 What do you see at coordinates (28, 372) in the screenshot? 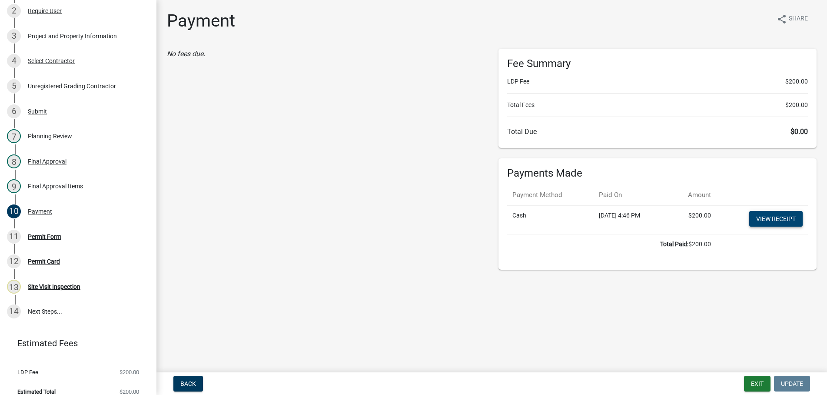
I see `span: LDP Fee` at bounding box center [28, 372].